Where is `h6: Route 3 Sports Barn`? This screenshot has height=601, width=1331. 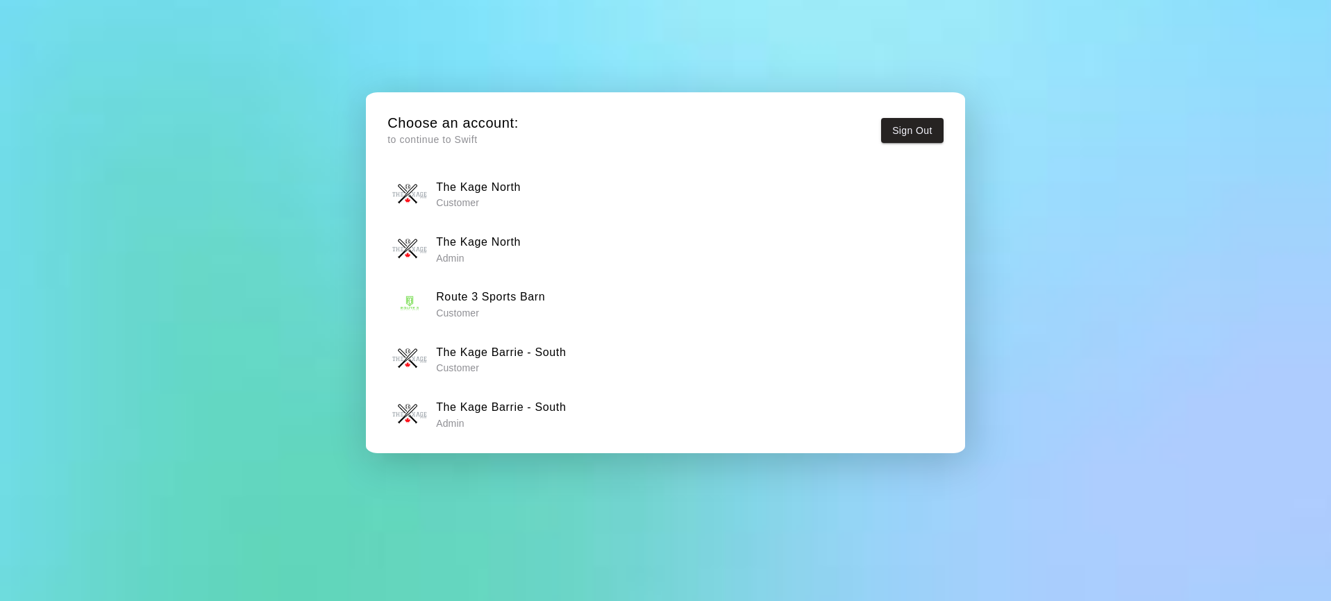 h6: Route 3 Sports Barn is located at coordinates (490, 297).